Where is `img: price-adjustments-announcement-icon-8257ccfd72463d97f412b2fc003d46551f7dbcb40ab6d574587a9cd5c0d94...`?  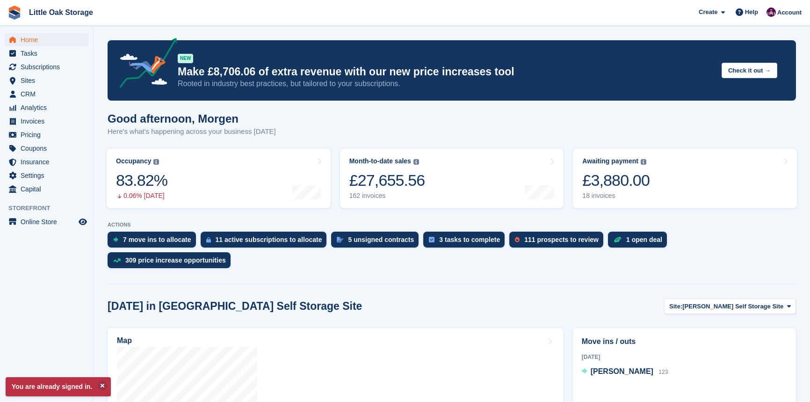
img: price-adjustments-announcement-icon-8257ccfd72463d97f412b2fc003d46551f7dbcb40ab6d574587a9cd5c0d94... is located at coordinates (145, 65).